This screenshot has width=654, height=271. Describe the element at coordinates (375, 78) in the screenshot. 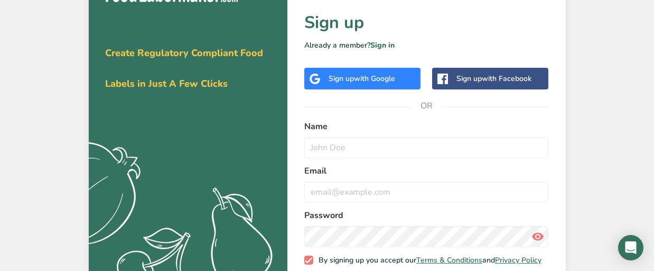

I see `span: with Google` at that location.